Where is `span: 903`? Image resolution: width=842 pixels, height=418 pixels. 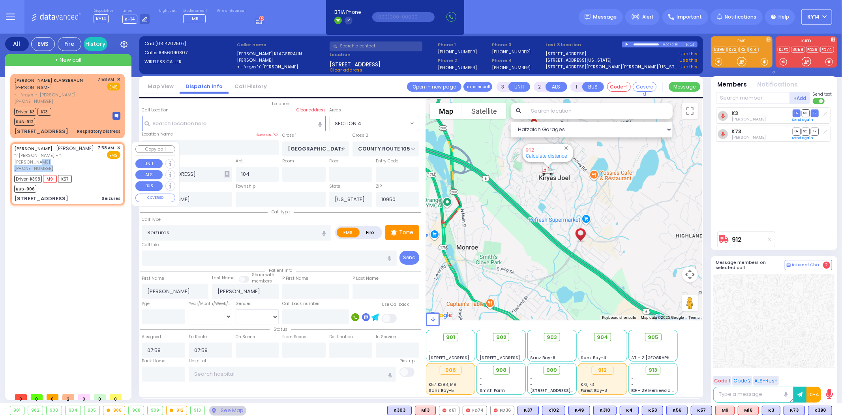
span: 903 is located at coordinates (552, 337).